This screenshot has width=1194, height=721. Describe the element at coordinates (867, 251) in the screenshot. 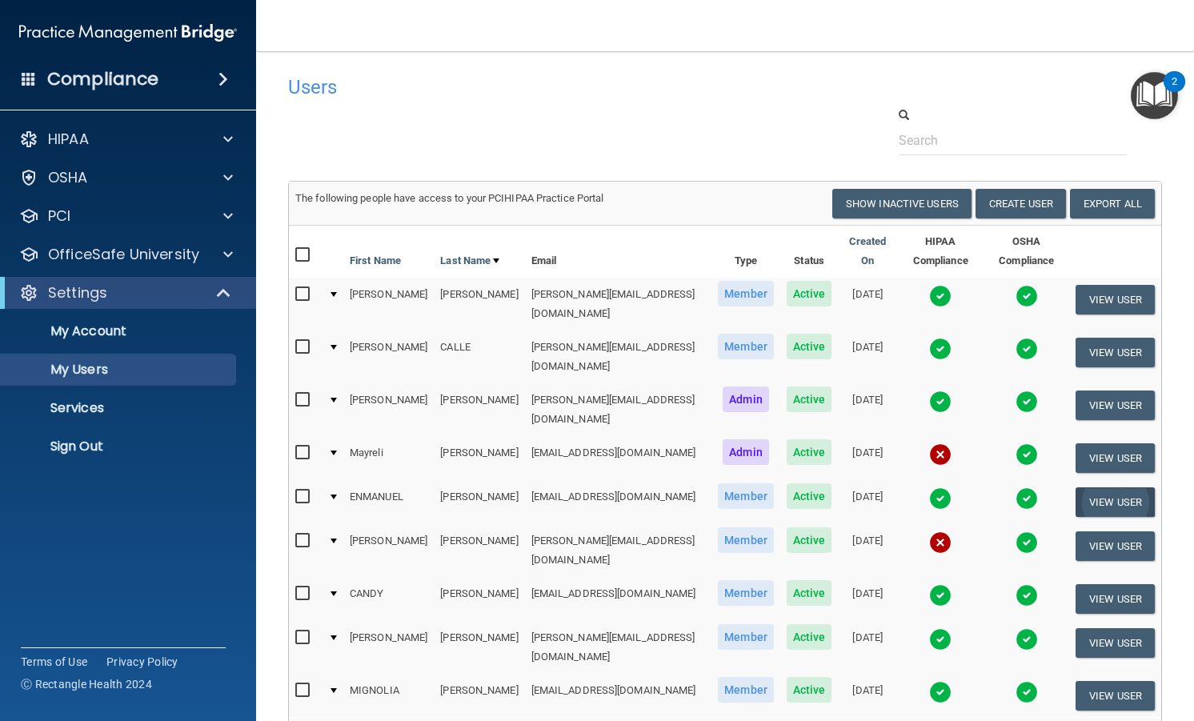

I see `a: Created On` at that location.